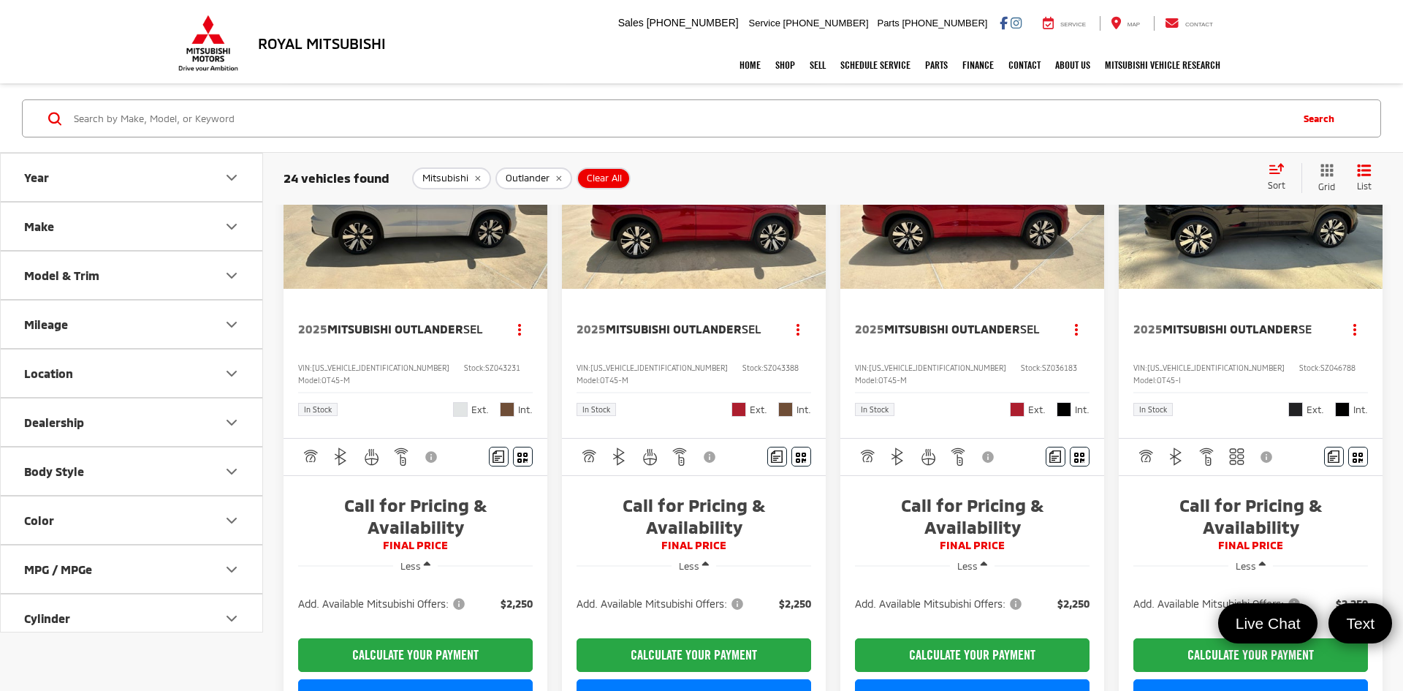 The image size is (1403, 691). Describe the element at coordinates (781, 368) in the screenshot. I see `span: SZ043388` at that location.